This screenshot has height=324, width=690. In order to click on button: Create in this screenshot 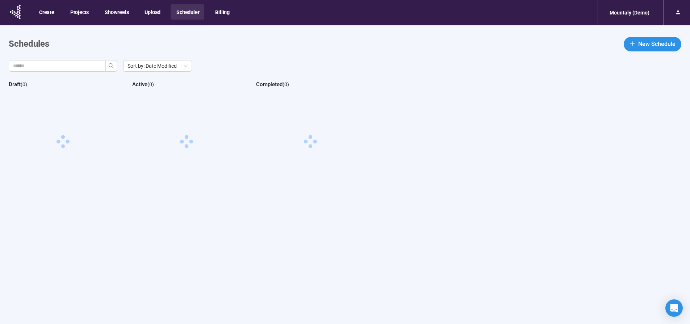, I will do `click(46, 12)`.